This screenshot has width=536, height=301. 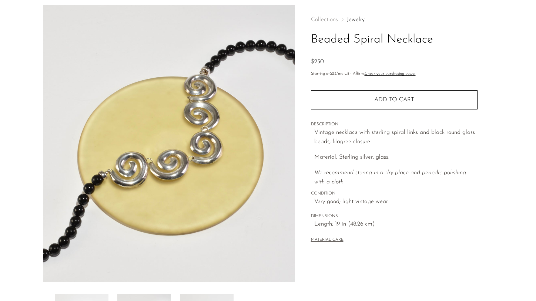 What do you see at coordinates (394, 100) in the screenshot?
I see `span: Add to cart` at bounding box center [394, 100].